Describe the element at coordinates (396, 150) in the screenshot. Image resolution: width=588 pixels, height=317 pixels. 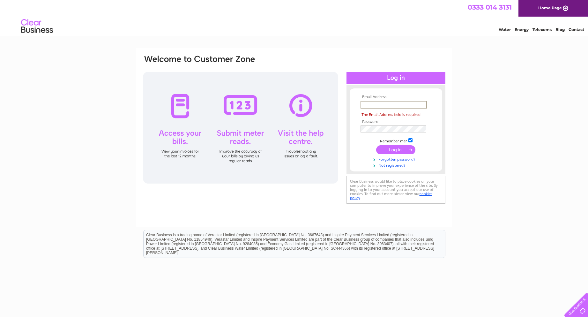
I see `input: Submit` at that location.